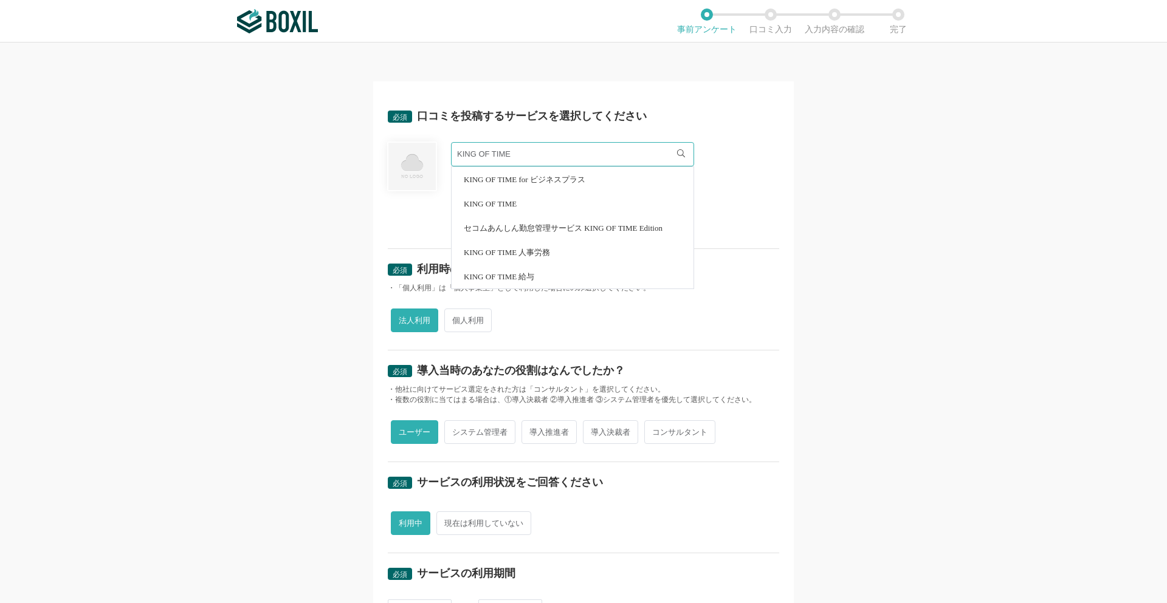 The width and height of the screenshot is (1167, 603). I want to click on span: KING OF TIME 人事労務, so click(507, 252).